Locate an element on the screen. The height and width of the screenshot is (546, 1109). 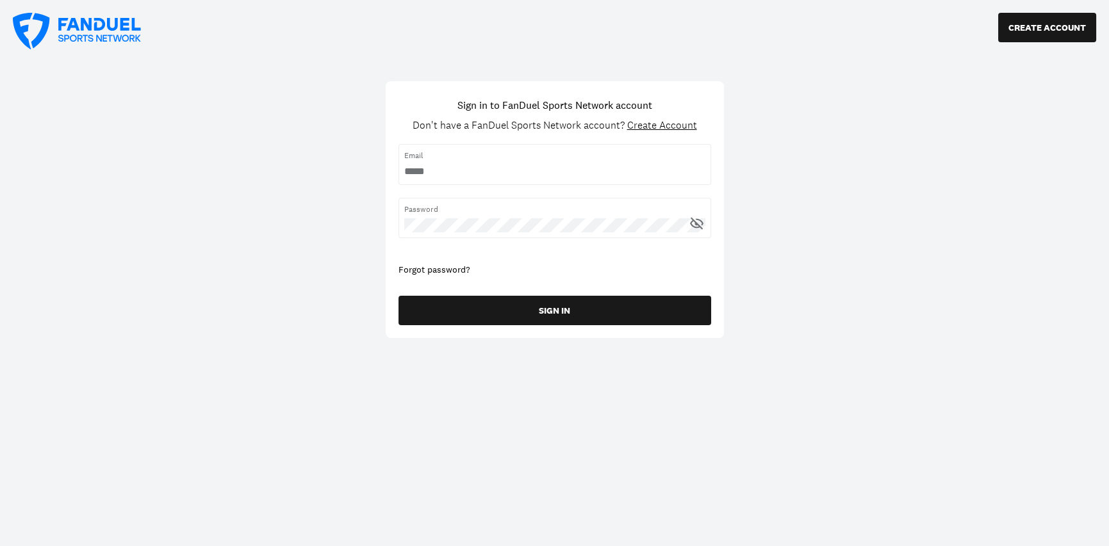
button: CREATE ACCOUNT is located at coordinates (1047, 28).